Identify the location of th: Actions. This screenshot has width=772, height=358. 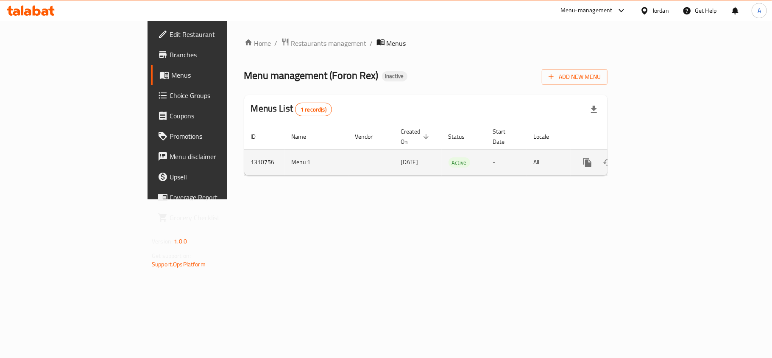
(618, 137).